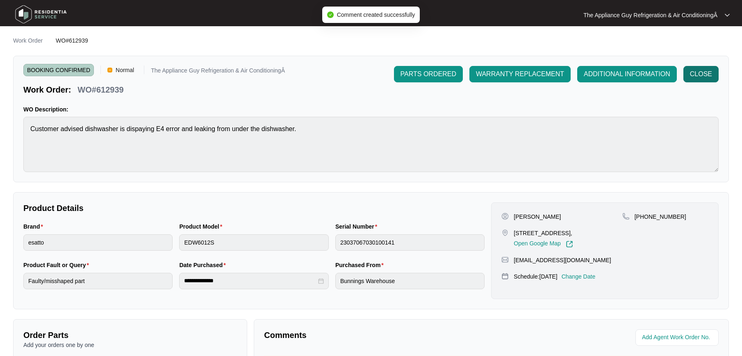 The width and height of the screenshot is (742, 356). What do you see at coordinates (701, 74) in the screenshot?
I see `button: CLOSE` at bounding box center [701, 74].